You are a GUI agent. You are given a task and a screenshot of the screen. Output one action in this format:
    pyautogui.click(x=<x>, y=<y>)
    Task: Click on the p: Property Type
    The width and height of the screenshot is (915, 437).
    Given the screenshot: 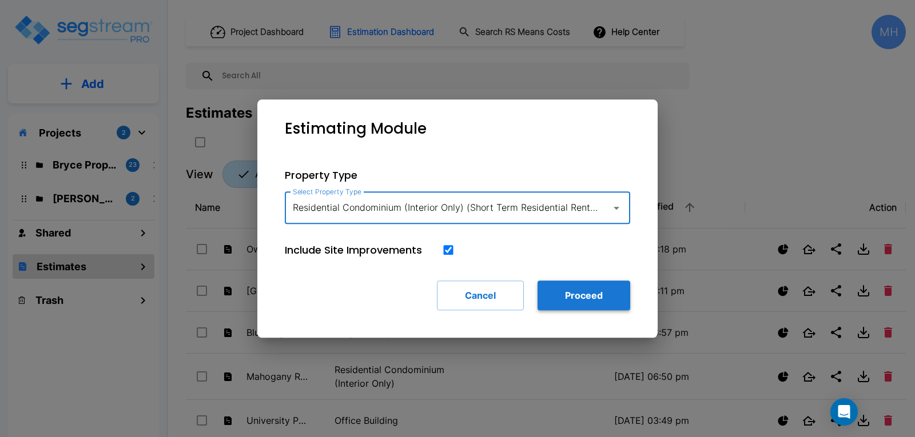 What is the action you would take?
    pyautogui.click(x=457, y=175)
    